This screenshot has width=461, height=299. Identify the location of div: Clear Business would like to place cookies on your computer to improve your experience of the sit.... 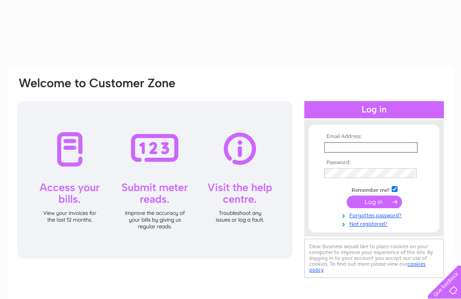
(374, 258).